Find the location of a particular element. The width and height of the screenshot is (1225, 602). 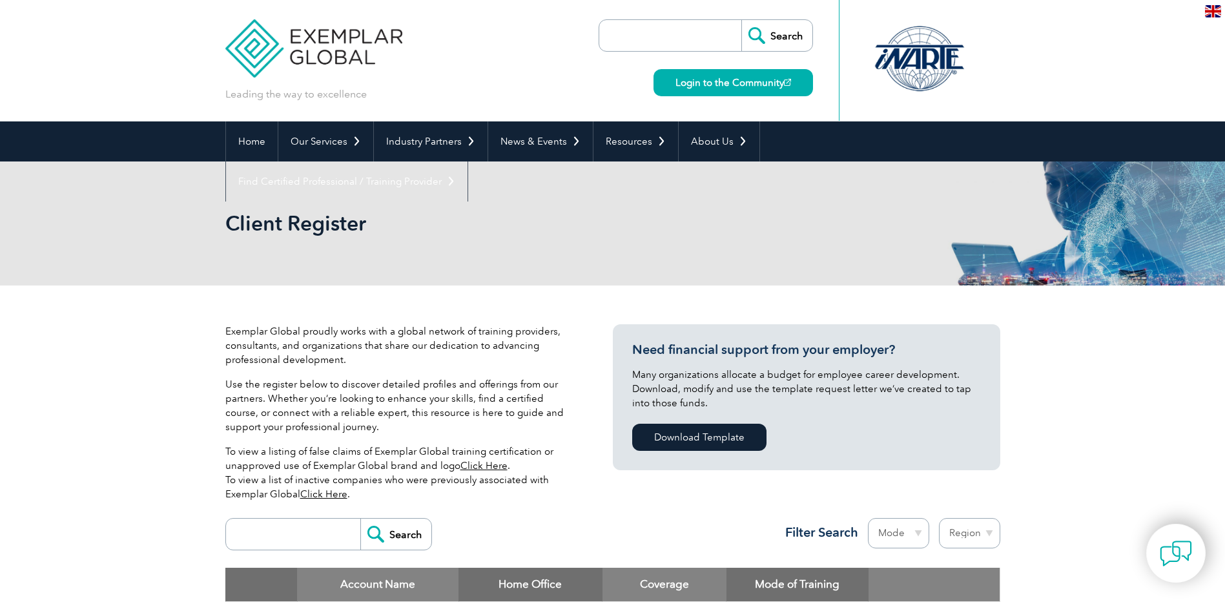

p: To view a listing of false claims of Exemplar Global training certification or unapproved use of ... is located at coordinates (400, 473).